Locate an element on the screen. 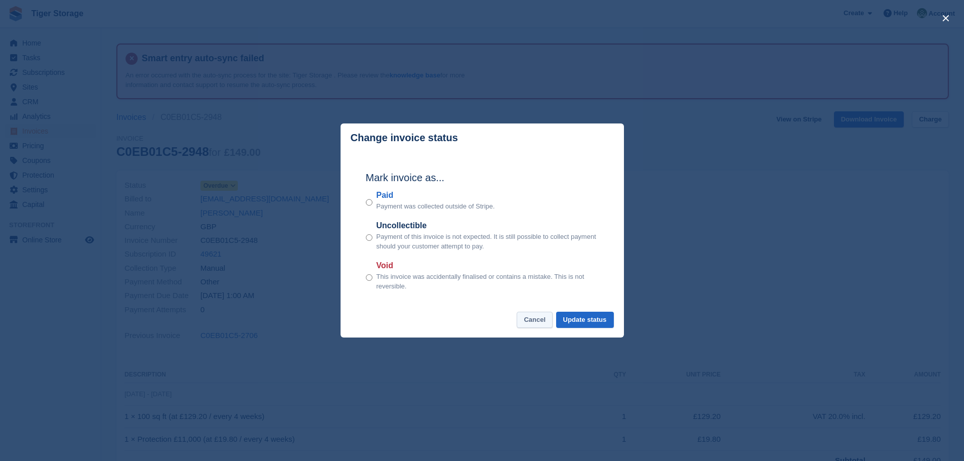 This screenshot has height=461, width=964. label: Void is located at coordinates (487, 266).